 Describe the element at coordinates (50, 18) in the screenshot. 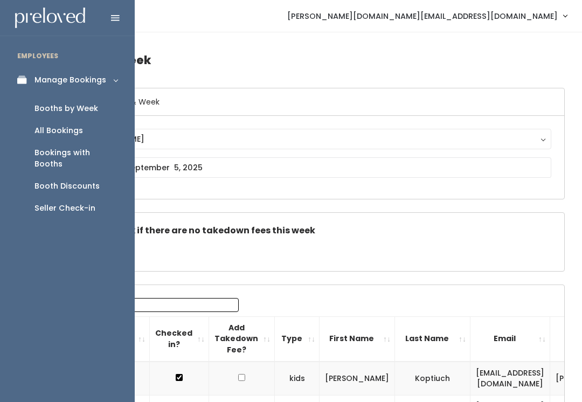

I see `img: preloved logo` at that location.